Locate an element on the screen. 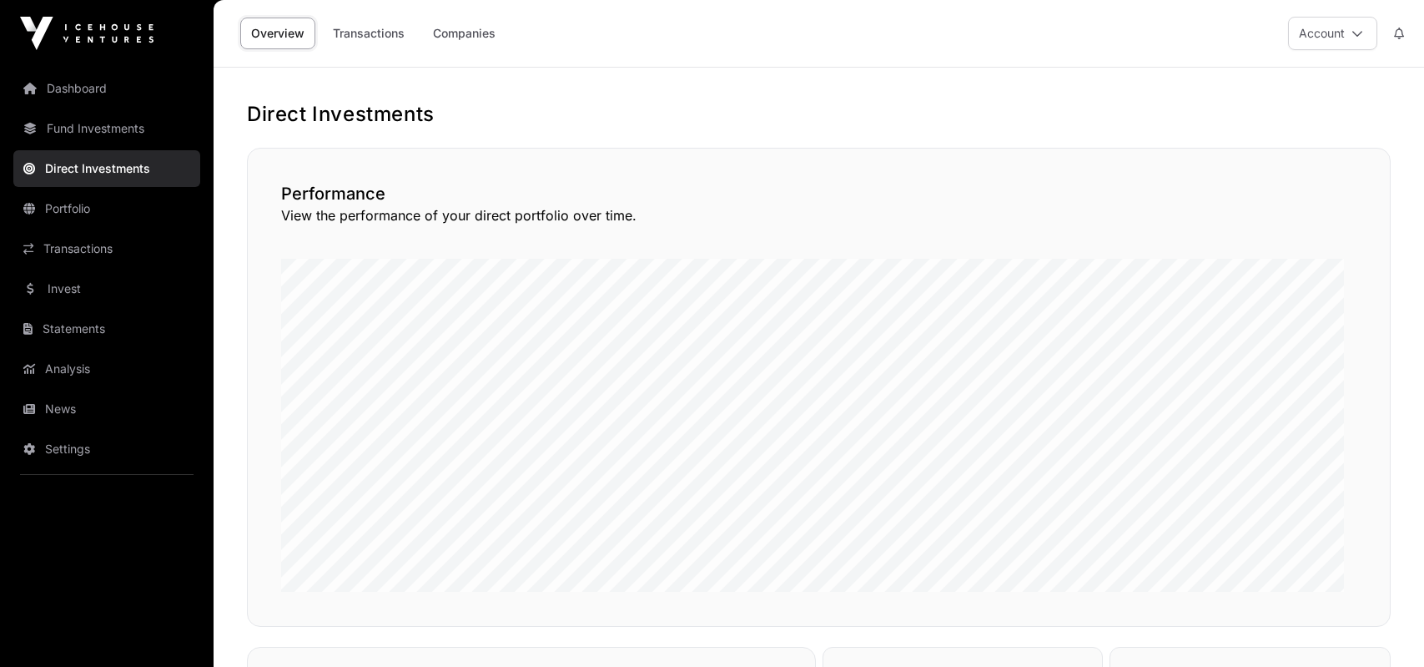  a: Invest is located at coordinates (107, 289).